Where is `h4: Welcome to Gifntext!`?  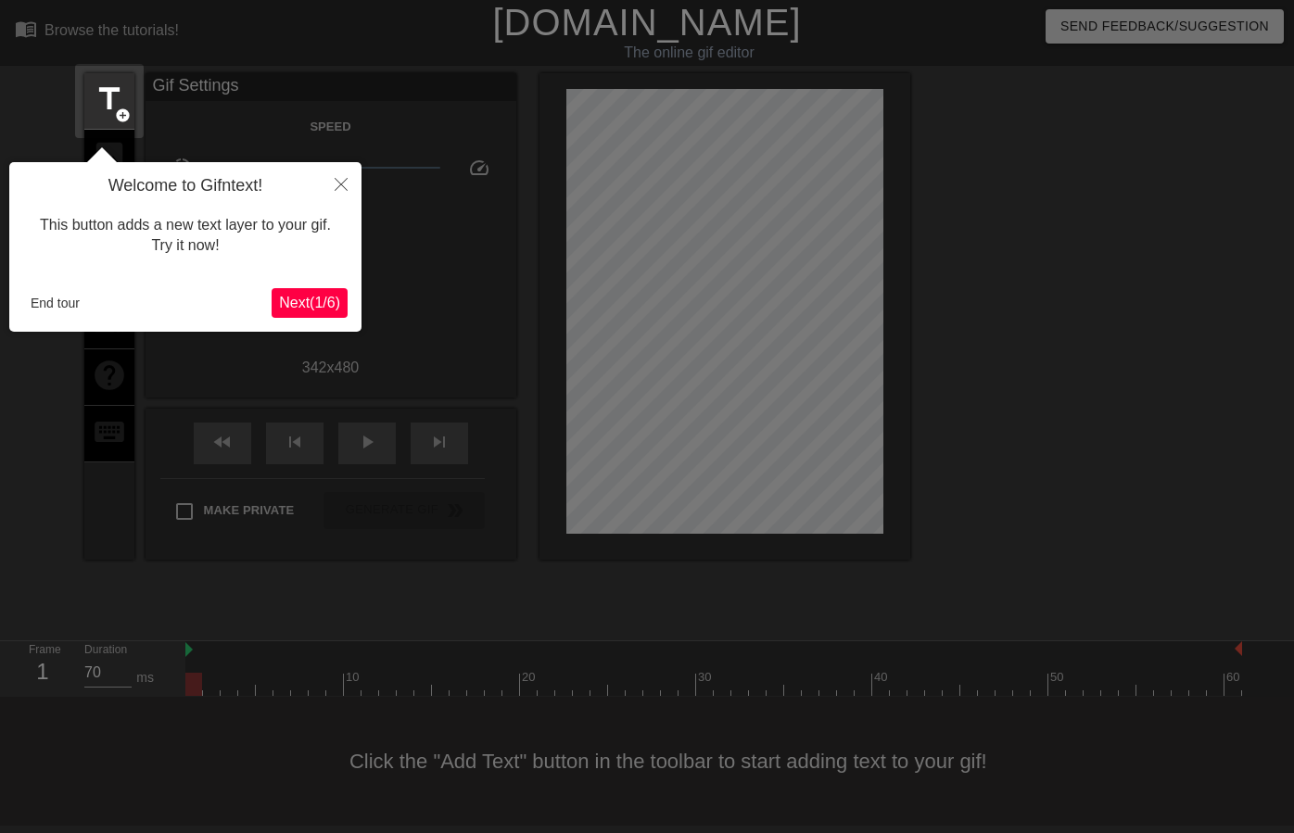
h4: Welcome to Gifntext! is located at coordinates (185, 186).